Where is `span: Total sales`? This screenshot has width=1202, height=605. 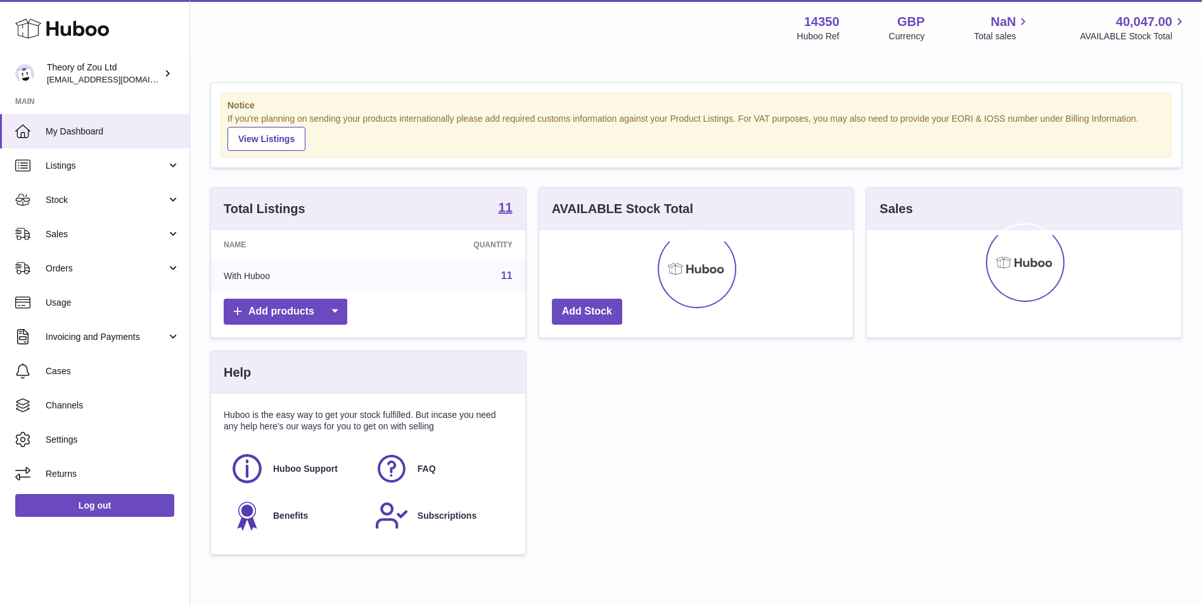 span: Total sales is located at coordinates (1002, 36).